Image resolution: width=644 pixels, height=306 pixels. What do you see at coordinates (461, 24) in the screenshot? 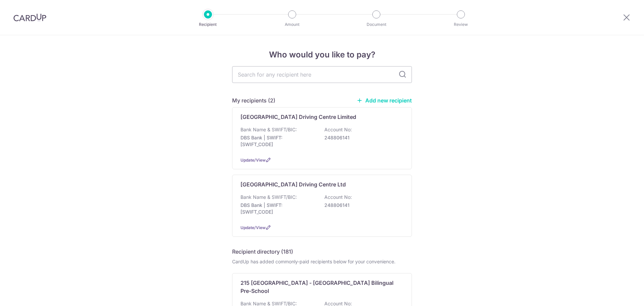
I see `p: Review` at bounding box center [461, 24].